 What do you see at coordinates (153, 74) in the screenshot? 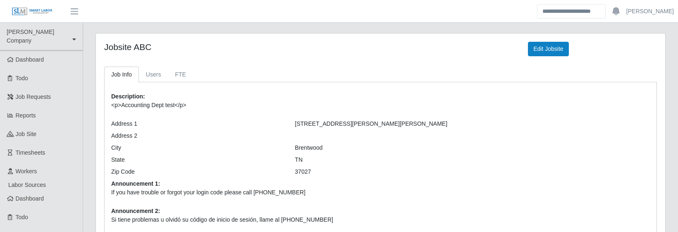
I see `a: Users` at bounding box center [153, 74].